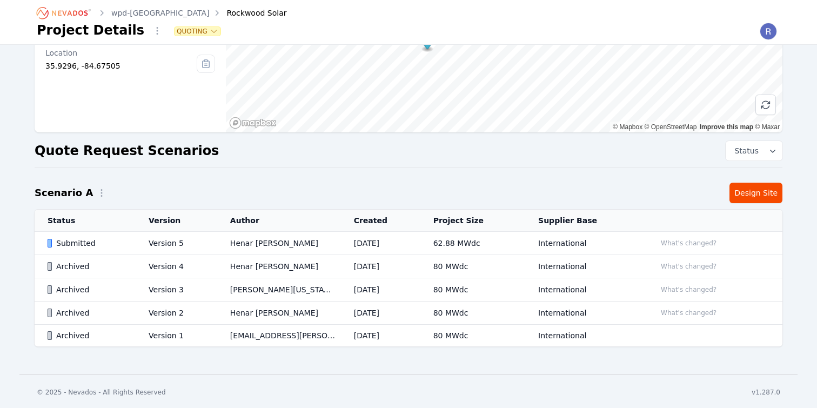  Describe the element at coordinates (121, 66) in the screenshot. I see `div: 35.9296, -84.67505` at that location.